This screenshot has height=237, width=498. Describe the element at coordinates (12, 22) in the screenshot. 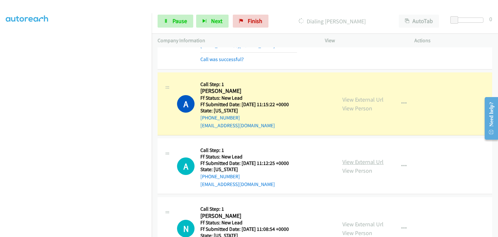

I see `div: Need help?` at that location.